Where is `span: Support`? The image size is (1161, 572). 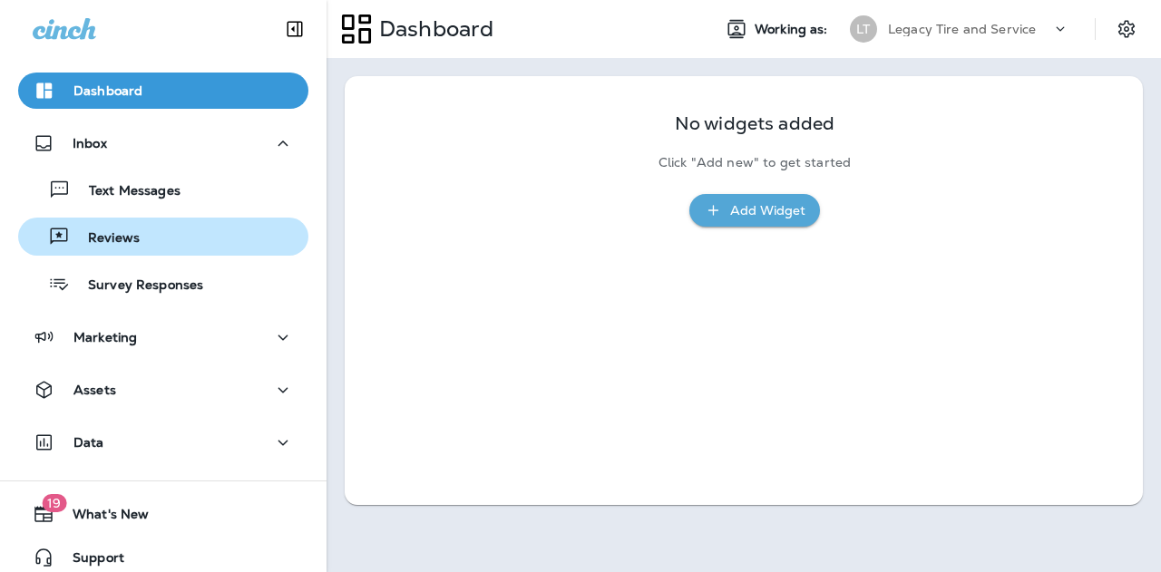 span: Support is located at coordinates (89, 561).